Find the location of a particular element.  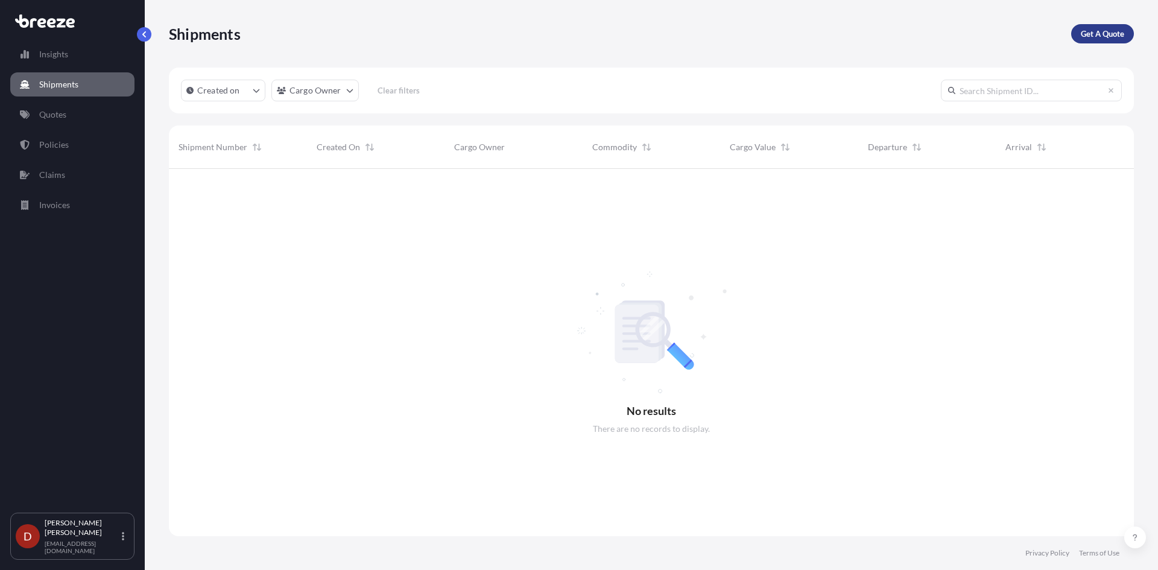

button: Clear filters is located at coordinates (398, 90).